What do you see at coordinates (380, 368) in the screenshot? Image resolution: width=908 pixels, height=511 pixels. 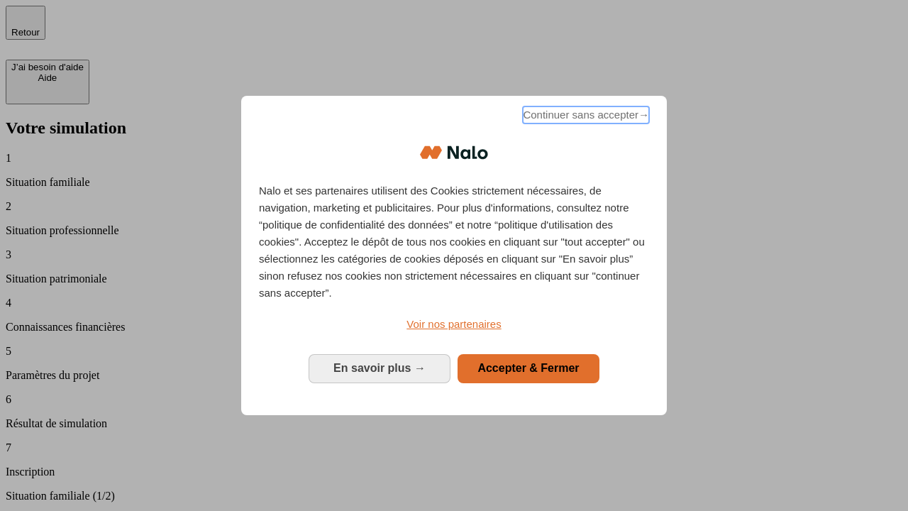 I see `span: En savoir plus →` at bounding box center [380, 368].